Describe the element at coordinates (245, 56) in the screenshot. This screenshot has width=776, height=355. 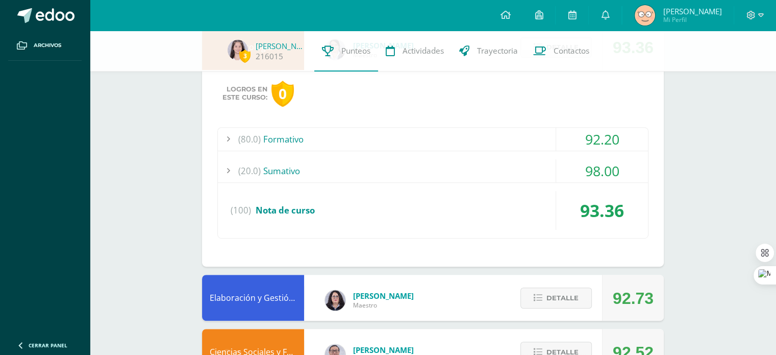
I see `span: 3` at that location.